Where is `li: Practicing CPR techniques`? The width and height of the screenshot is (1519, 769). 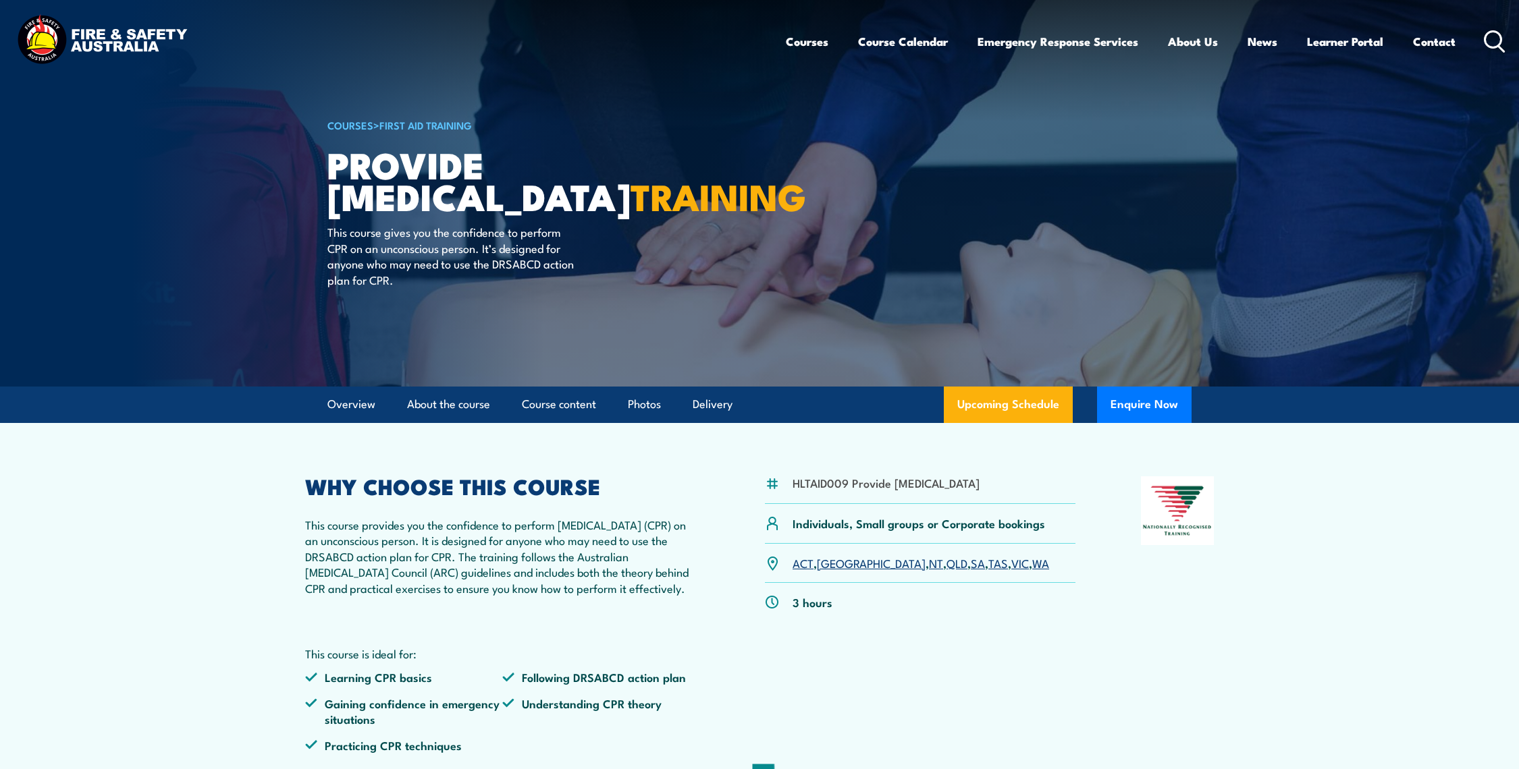 li: Practicing CPR techniques is located at coordinates (404, 745).